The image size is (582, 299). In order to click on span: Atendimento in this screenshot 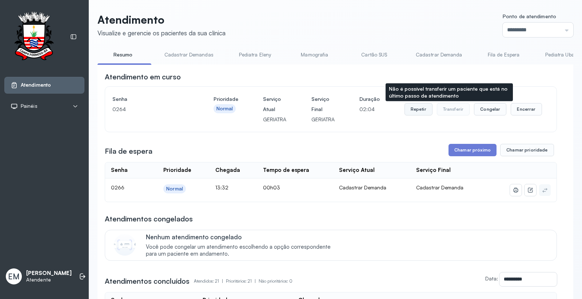, I will do `click(36, 85)`.